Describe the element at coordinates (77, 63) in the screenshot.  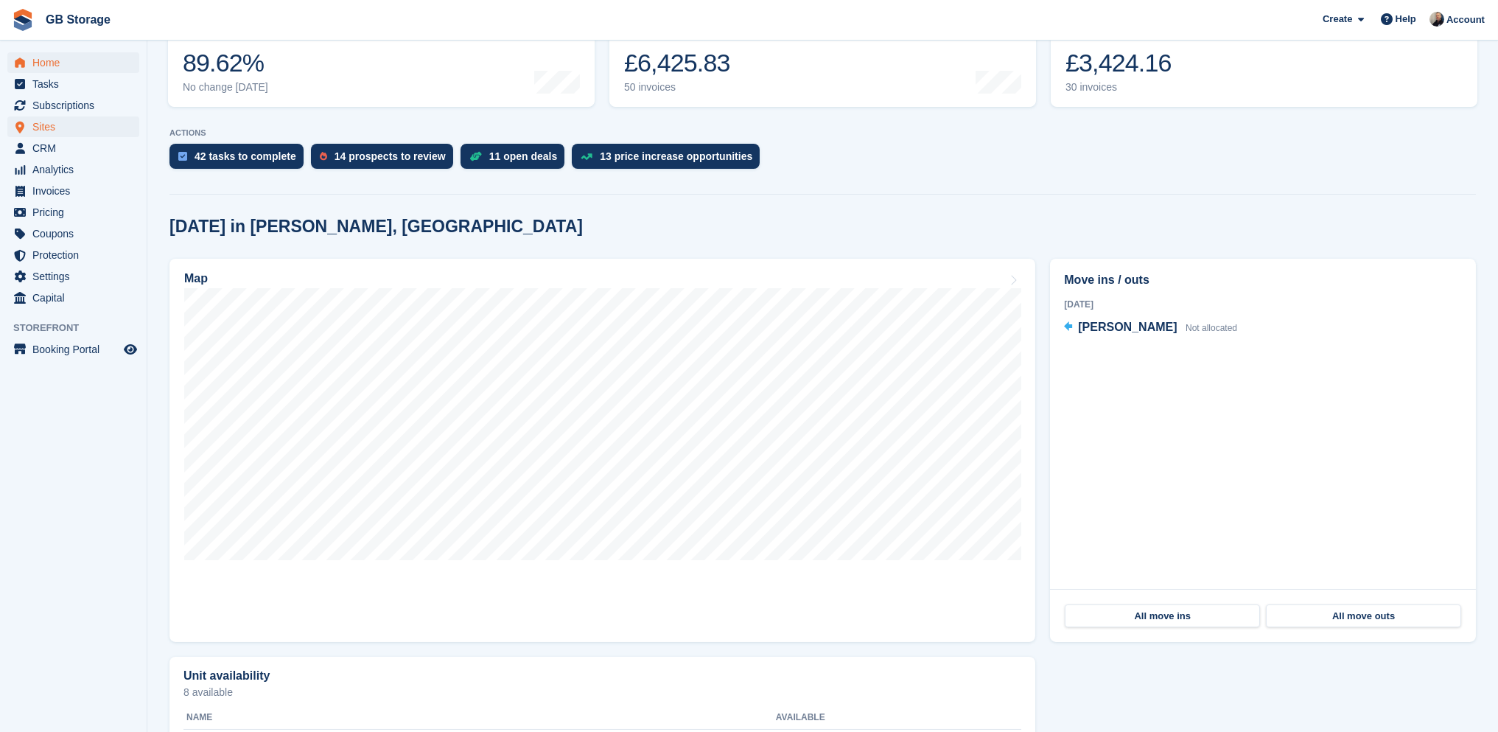
I see `span: Home` at that location.